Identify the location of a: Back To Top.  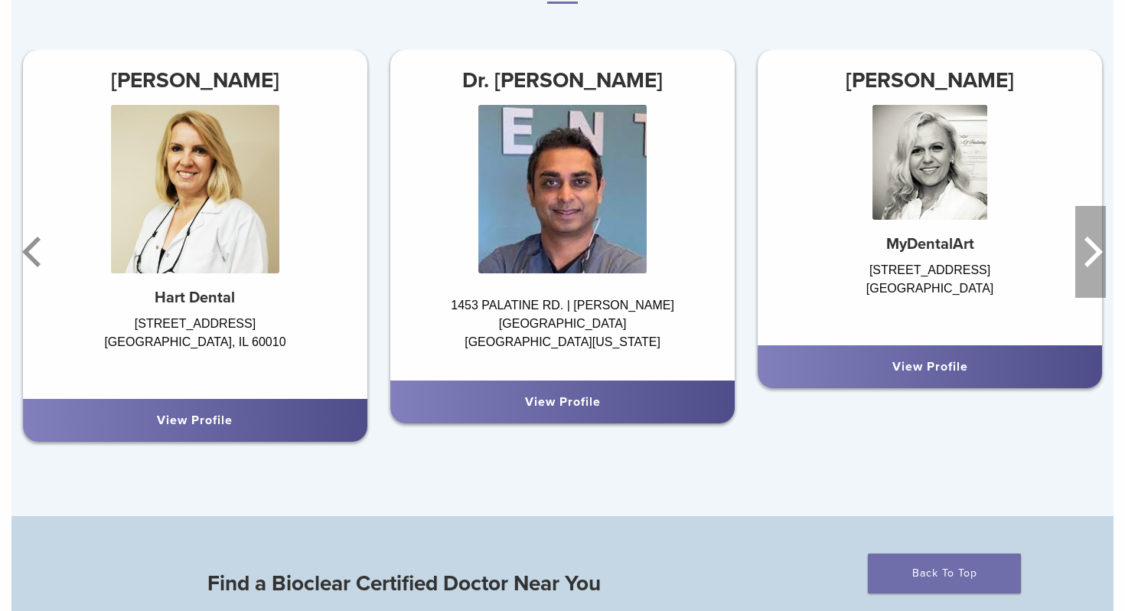
(944, 573).